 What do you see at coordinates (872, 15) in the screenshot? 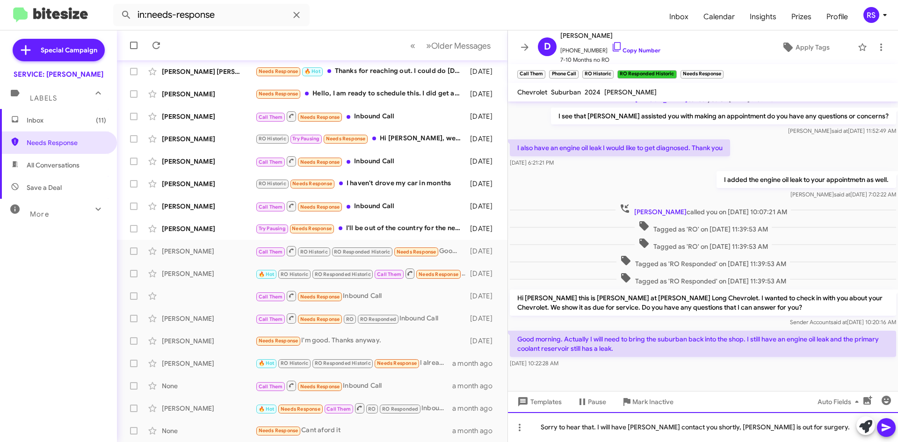
I see `button: RS` at bounding box center [872, 15].